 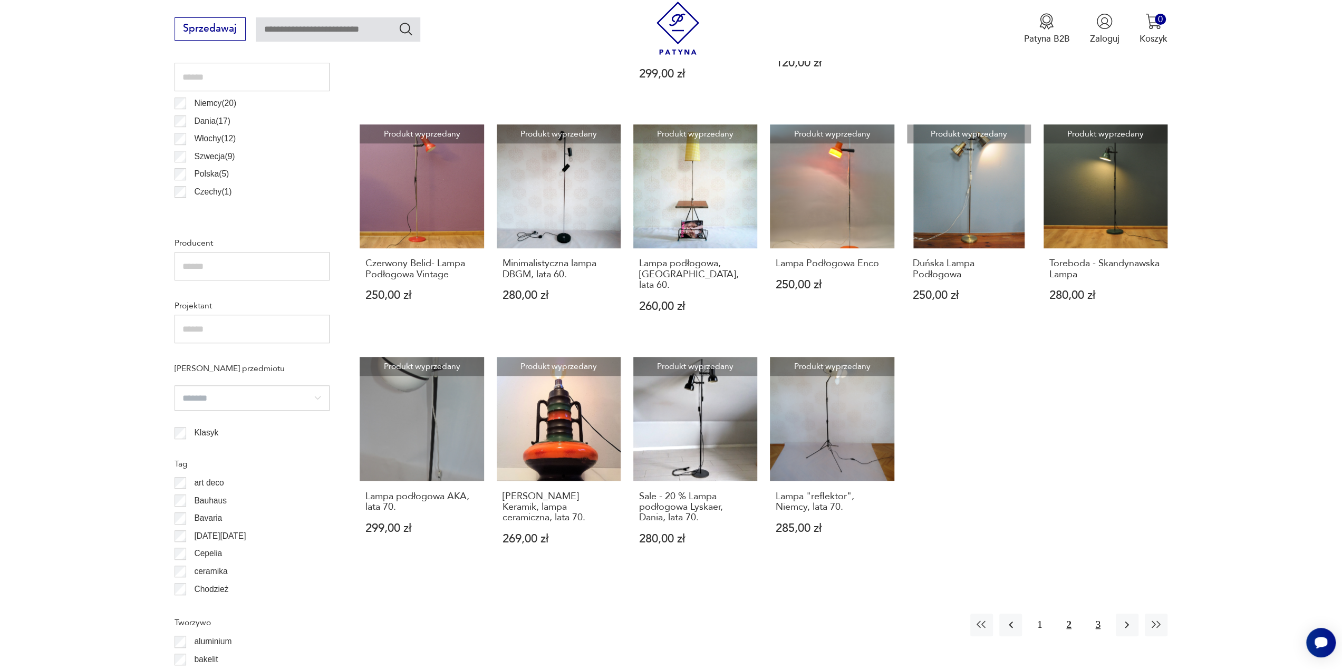 What do you see at coordinates (969, 269) in the screenshot?
I see `h3: Duńska Lampa Podłogowa` at bounding box center [969, 269].